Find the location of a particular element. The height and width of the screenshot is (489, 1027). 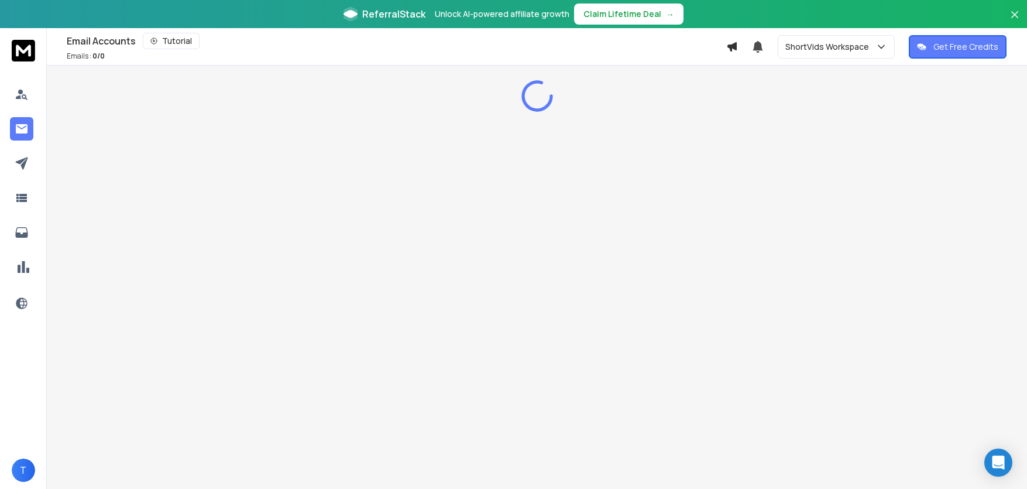

span: T is located at coordinates (23, 470).